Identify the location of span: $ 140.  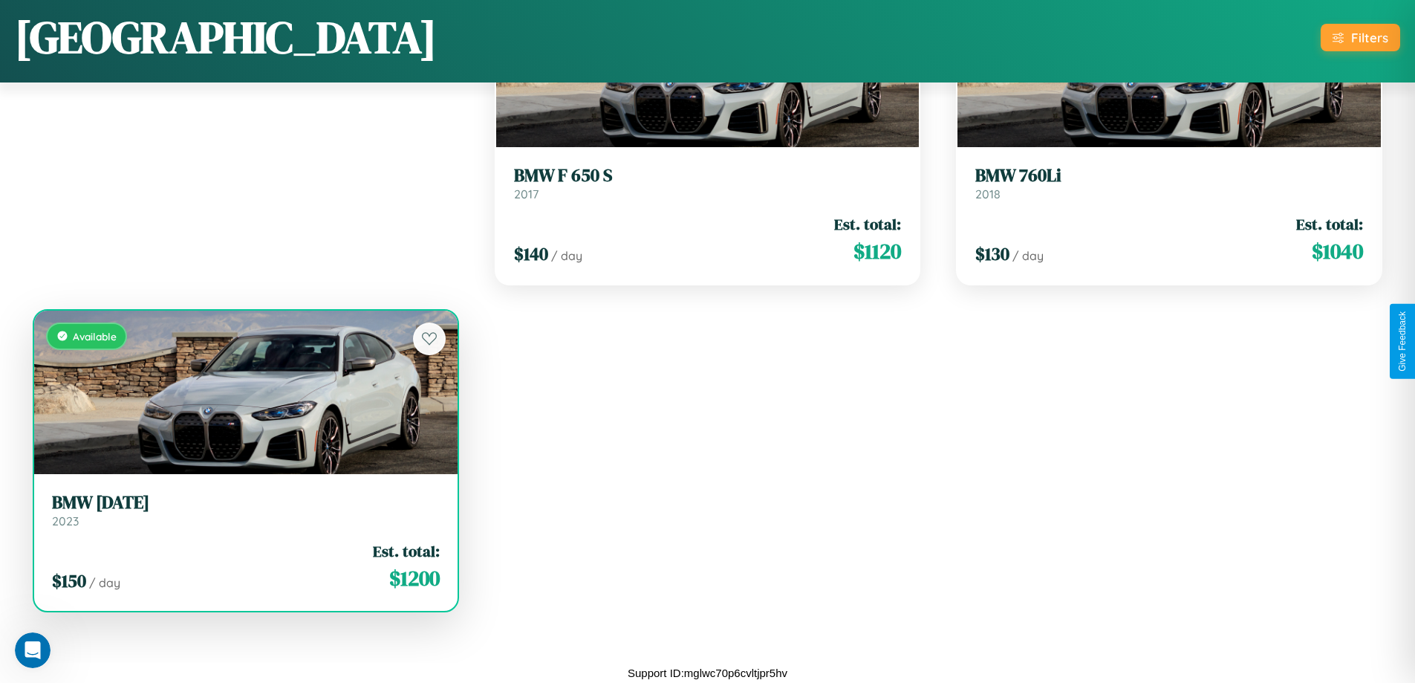
(531, 253).